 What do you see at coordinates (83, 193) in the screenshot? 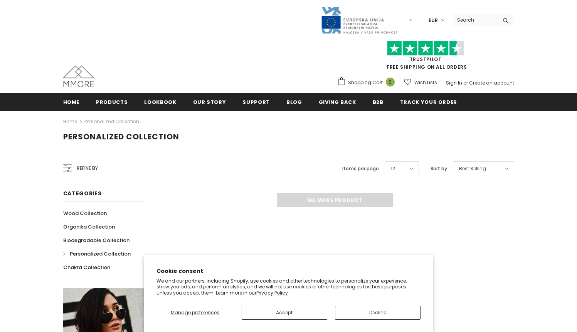
I see `span: Categories` at bounding box center [83, 193].